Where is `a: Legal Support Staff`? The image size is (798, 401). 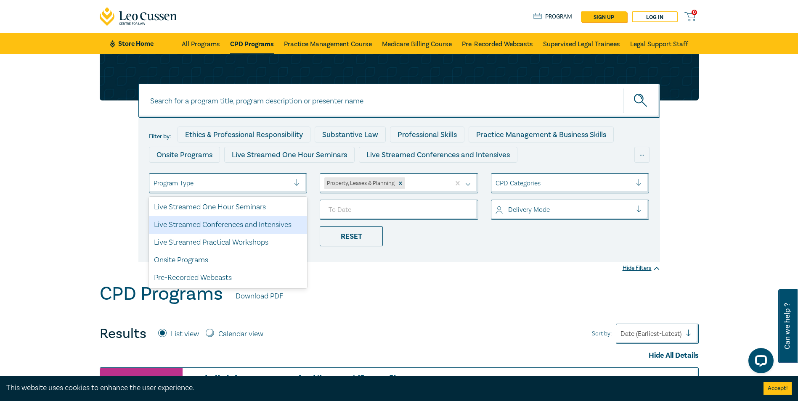 a: Legal Support Staff is located at coordinates (659, 44).